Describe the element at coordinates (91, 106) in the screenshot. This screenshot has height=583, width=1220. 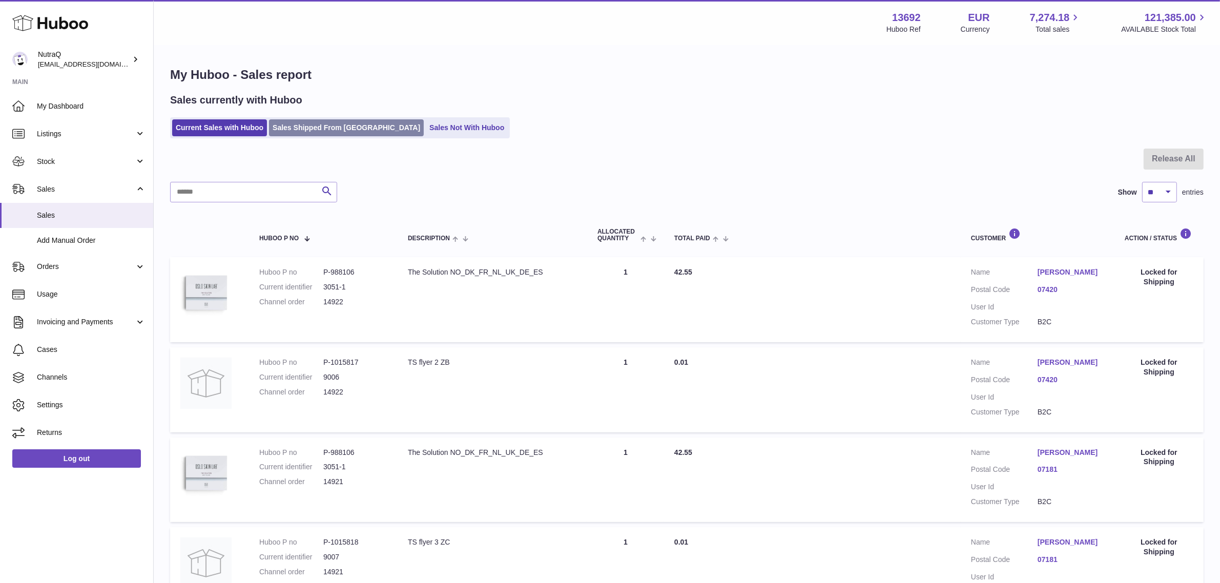
I see `span: My Dashboard` at that location.